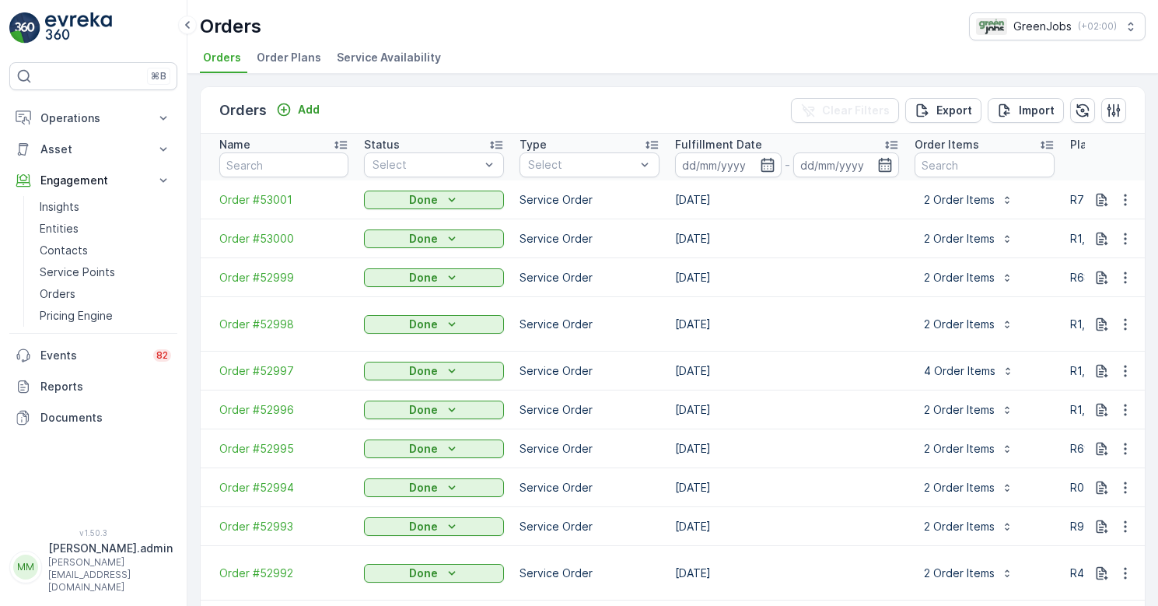 The image size is (1158, 606). What do you see at coordinates (105, 294) in the screenshot?
I see `a: Orders` at bounding box center [105, 294].